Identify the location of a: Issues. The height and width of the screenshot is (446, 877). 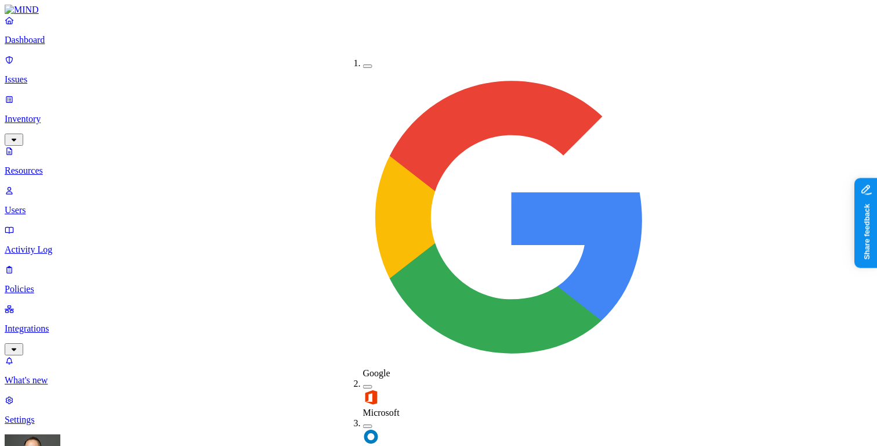
(439, 70).